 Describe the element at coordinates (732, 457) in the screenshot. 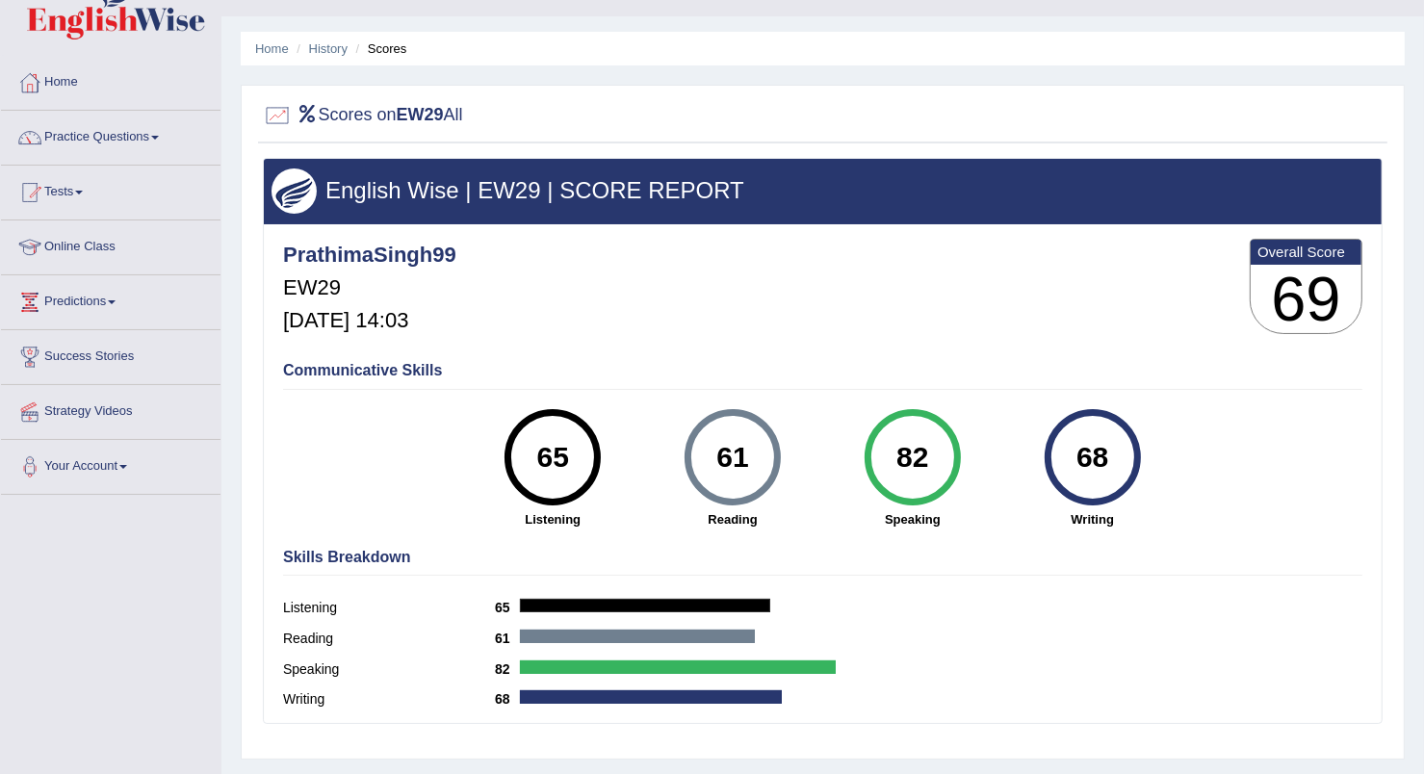

I see `div: 61` at that location.